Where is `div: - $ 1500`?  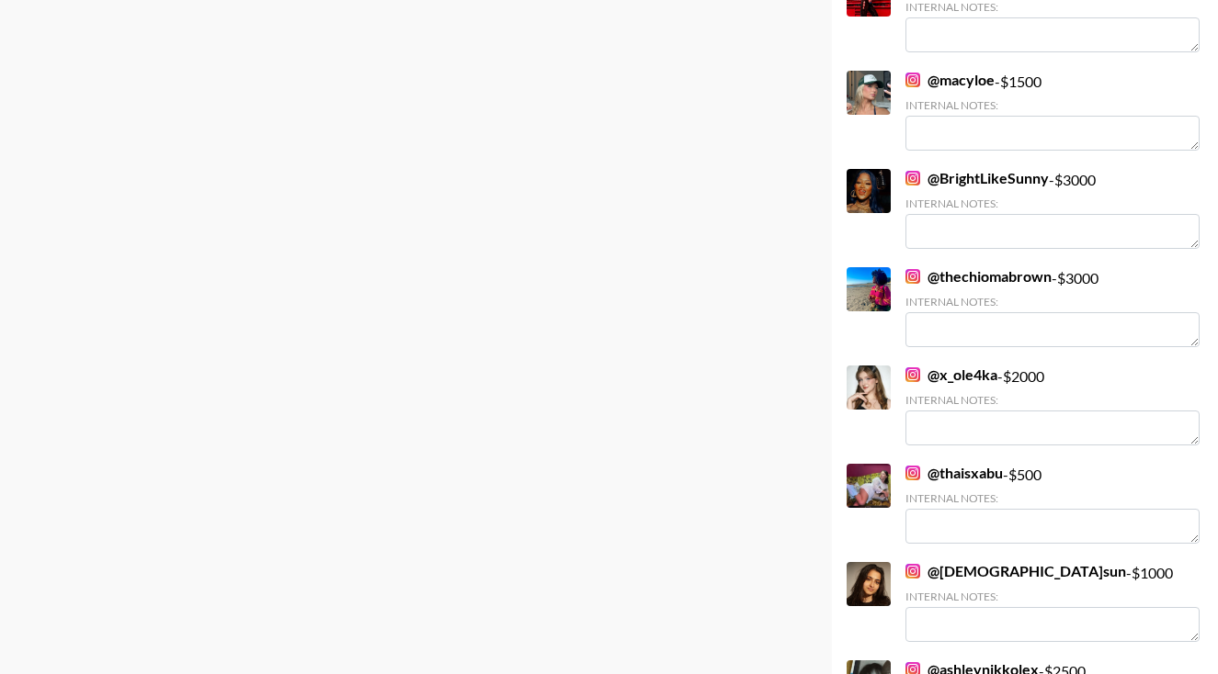 div: - $ 1500 is located at coordinates (1052, 110).